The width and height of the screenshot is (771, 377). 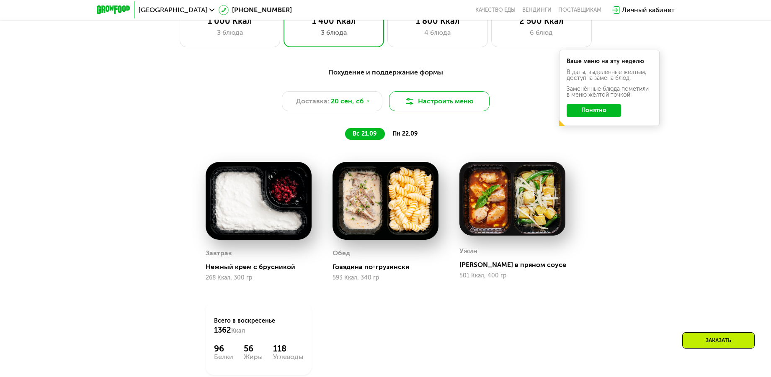 What do you see at coordinates (439, 101) in the screenshot?
I see `button: Настроить меню` at bounding box center [439, 101].